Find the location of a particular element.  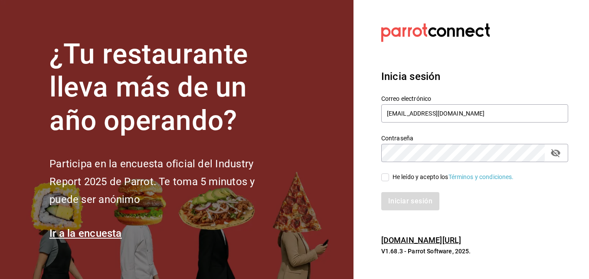

div: He leído y acepto los is located at coordinates (454, 177).